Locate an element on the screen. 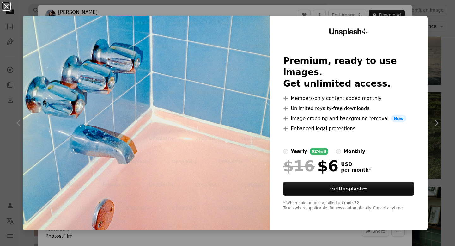 The width and height of the screenshot is (455, 246). div: * When paid annually, billed upfront $72 Taxes where applicable. Renews automatically. Cancel any... is located at coordinates (348, 206).